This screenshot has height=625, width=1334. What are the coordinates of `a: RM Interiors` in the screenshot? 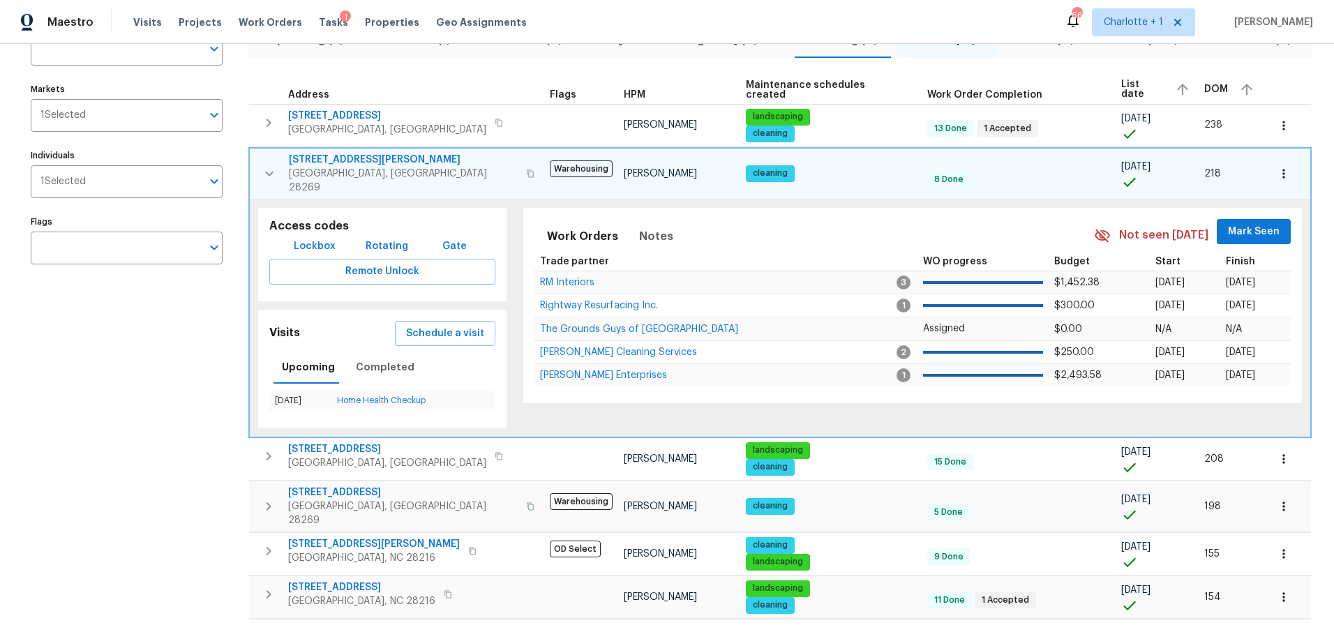 It's located at (567, 282).